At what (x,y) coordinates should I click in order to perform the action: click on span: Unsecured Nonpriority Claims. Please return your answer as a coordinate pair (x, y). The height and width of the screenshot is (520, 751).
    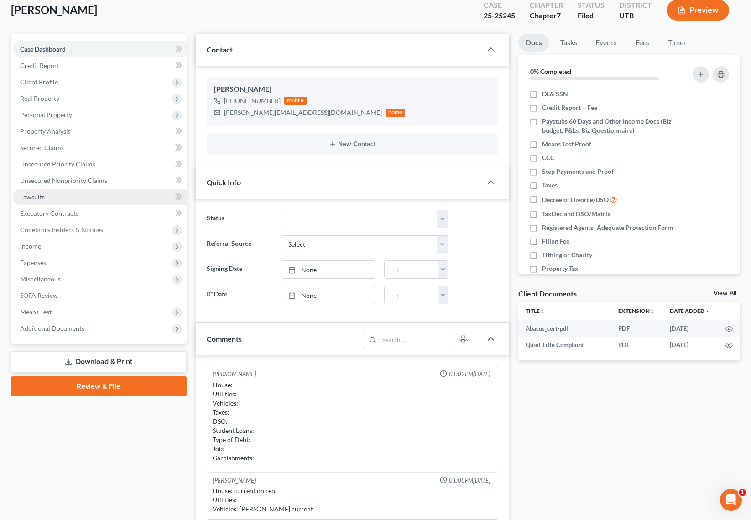
    Looking at the image, I should click on (63, 180).